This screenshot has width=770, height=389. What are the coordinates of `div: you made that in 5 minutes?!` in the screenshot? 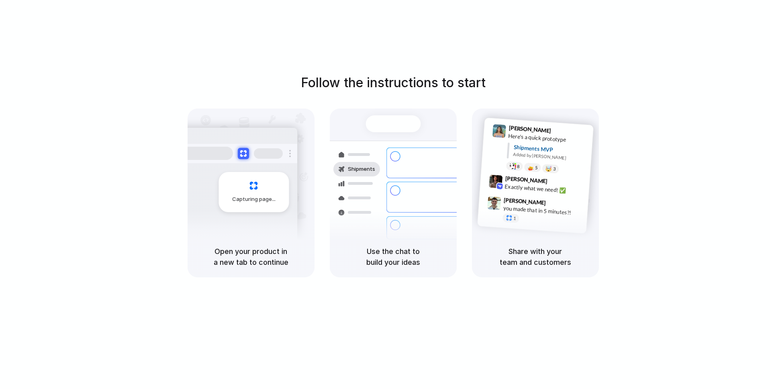 It's located at (543, 210).